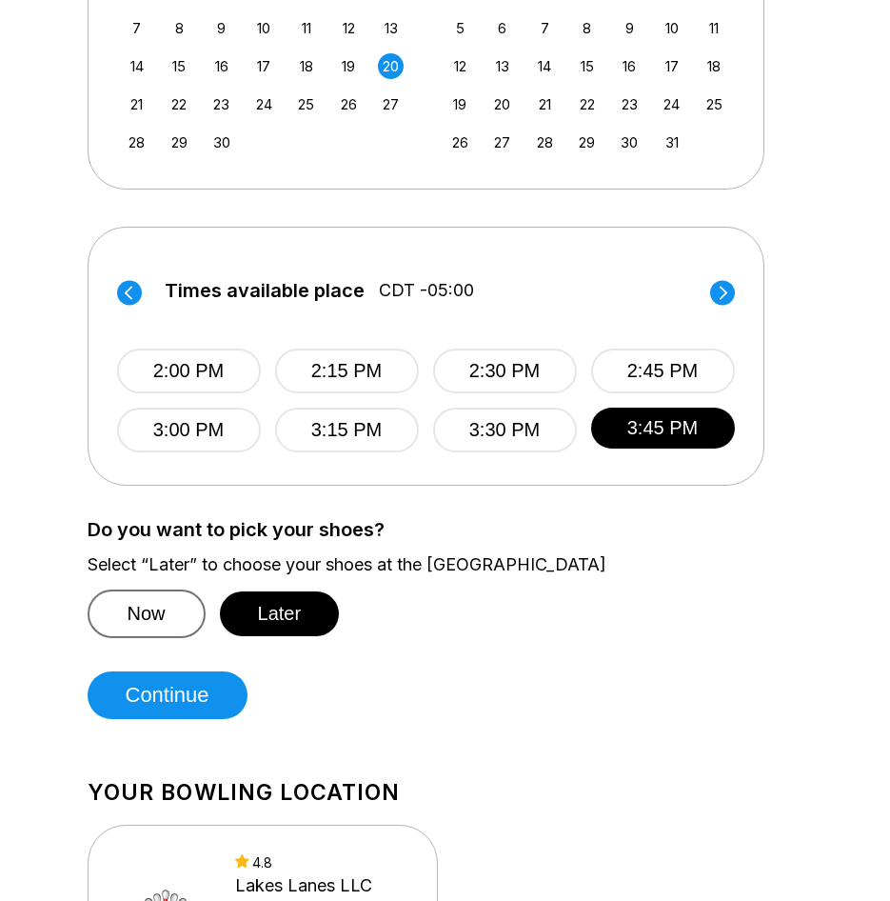  I want to click on div: Lakes Lanes LLC, so click(336, 885).